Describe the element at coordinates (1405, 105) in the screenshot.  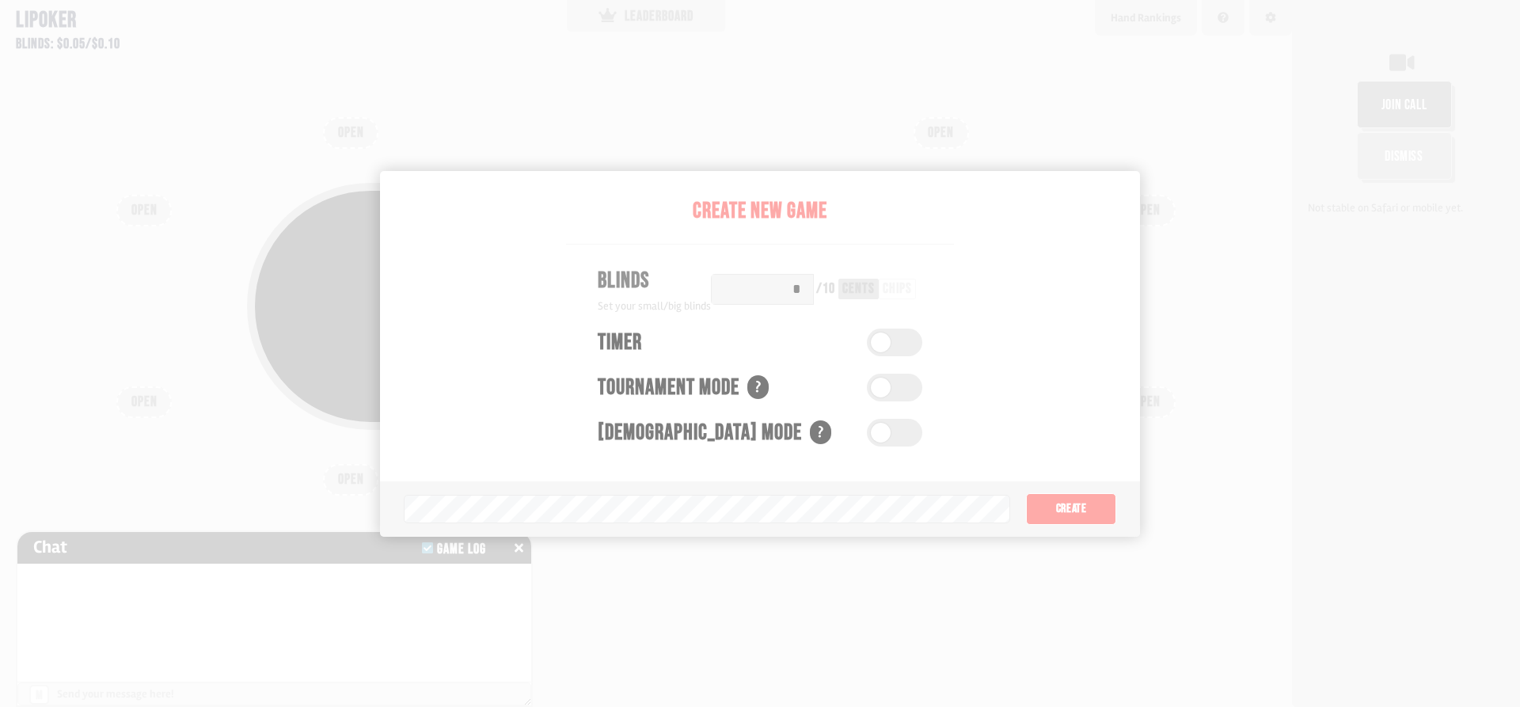
I see `button: join call` at that location.